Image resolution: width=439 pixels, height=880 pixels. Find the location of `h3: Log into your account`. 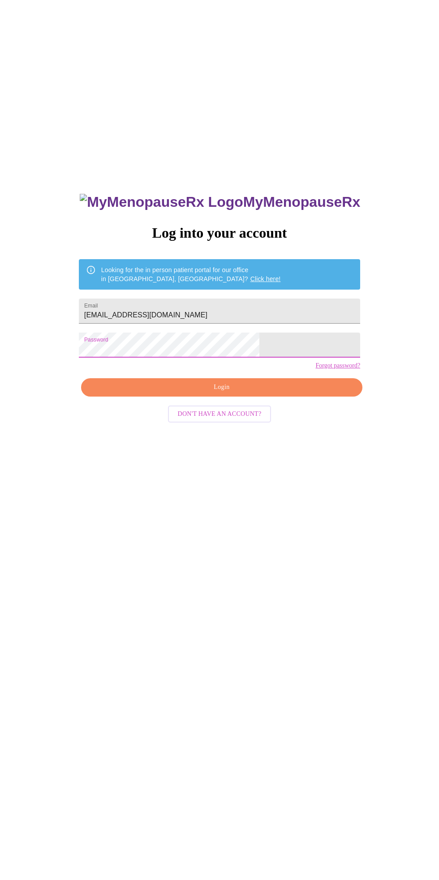

h3: Log into your account is located at coordinates (219, 233).